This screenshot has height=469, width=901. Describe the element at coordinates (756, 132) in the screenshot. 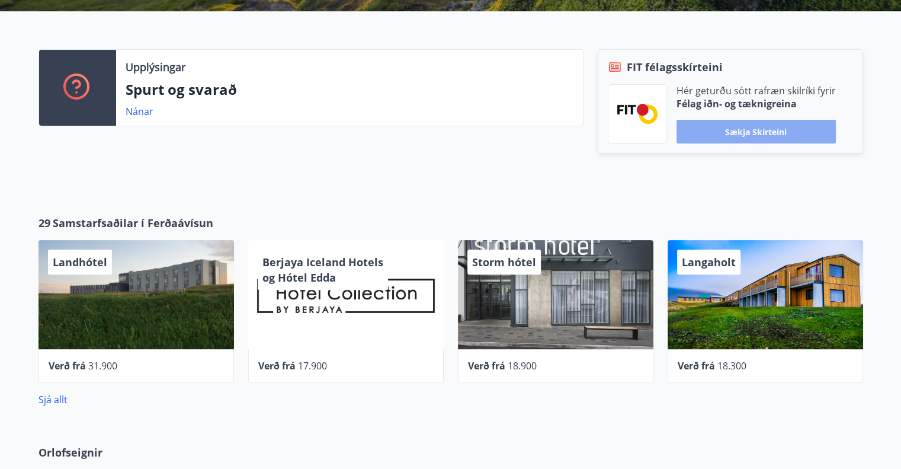

I see `button: Sækja skírteini` at that location.